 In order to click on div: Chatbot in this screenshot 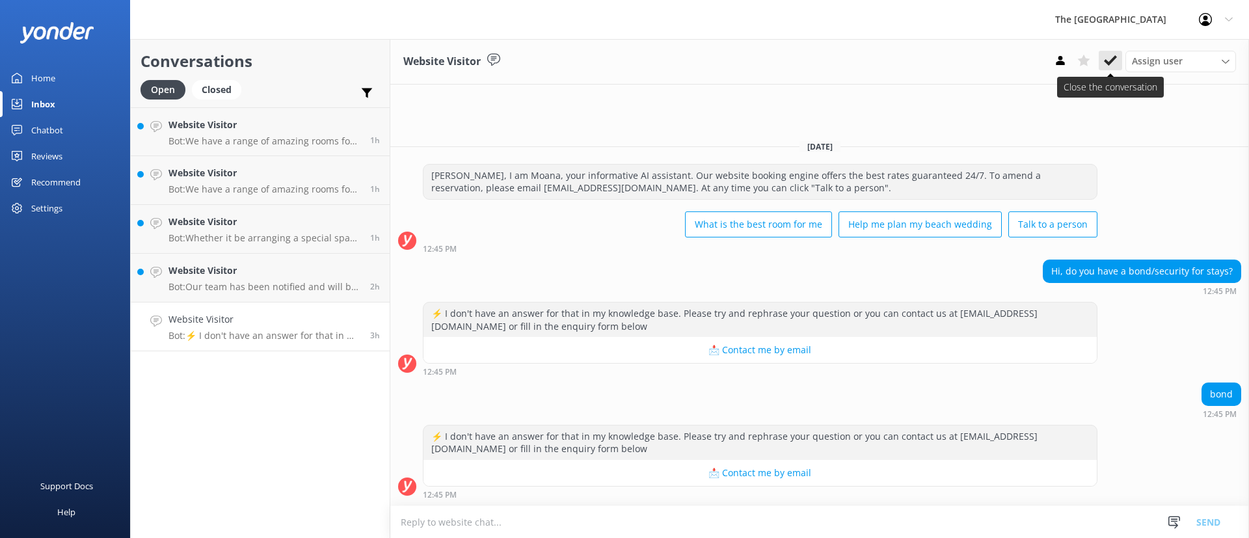, I will do `click(47, 130)`.